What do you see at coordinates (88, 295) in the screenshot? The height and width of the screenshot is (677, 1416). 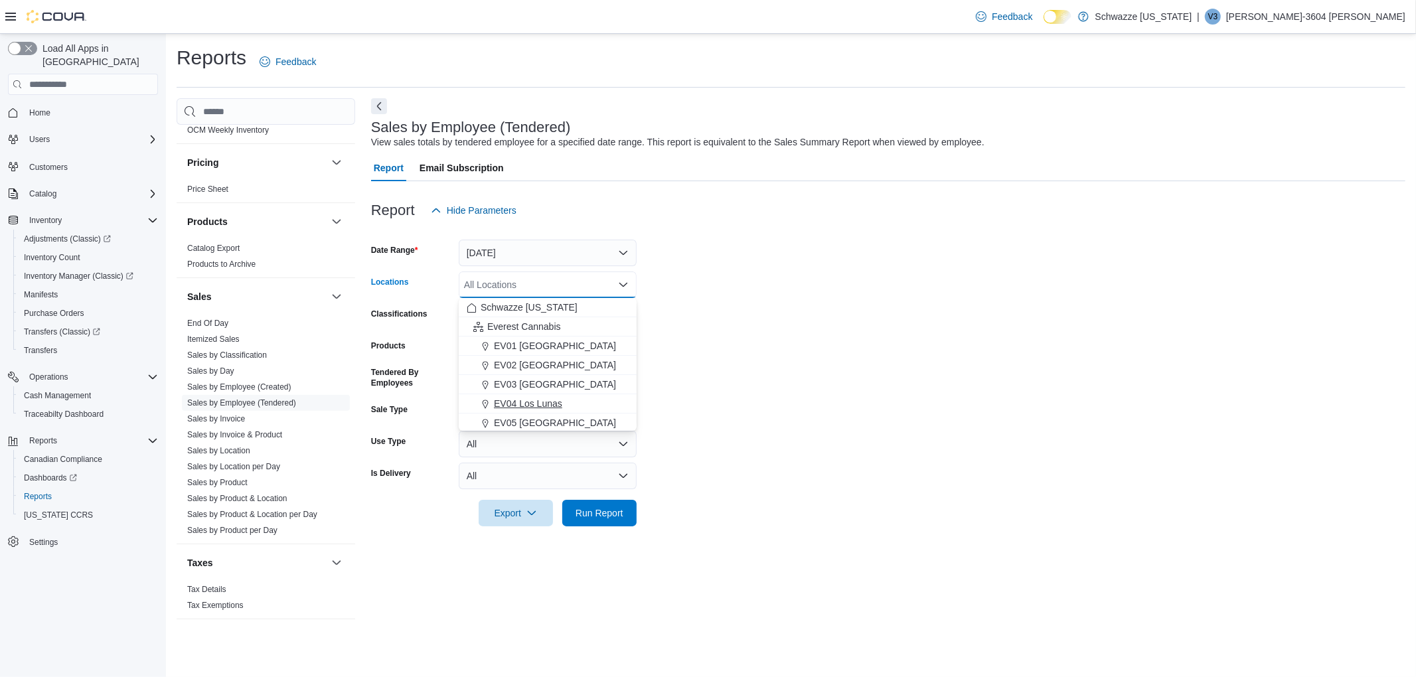 I see `button: Manifests` at bounding box center [88, 295].